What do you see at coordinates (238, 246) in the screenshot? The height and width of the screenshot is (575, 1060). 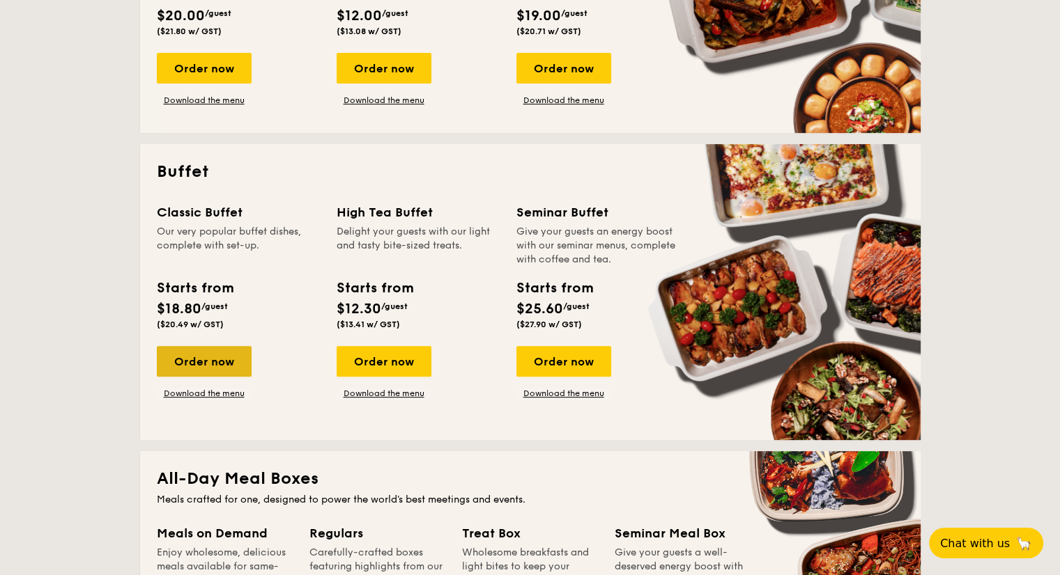 I see `div: Our very popular buffet dishes, complete with set-up.` at bounding box center [238, 246].